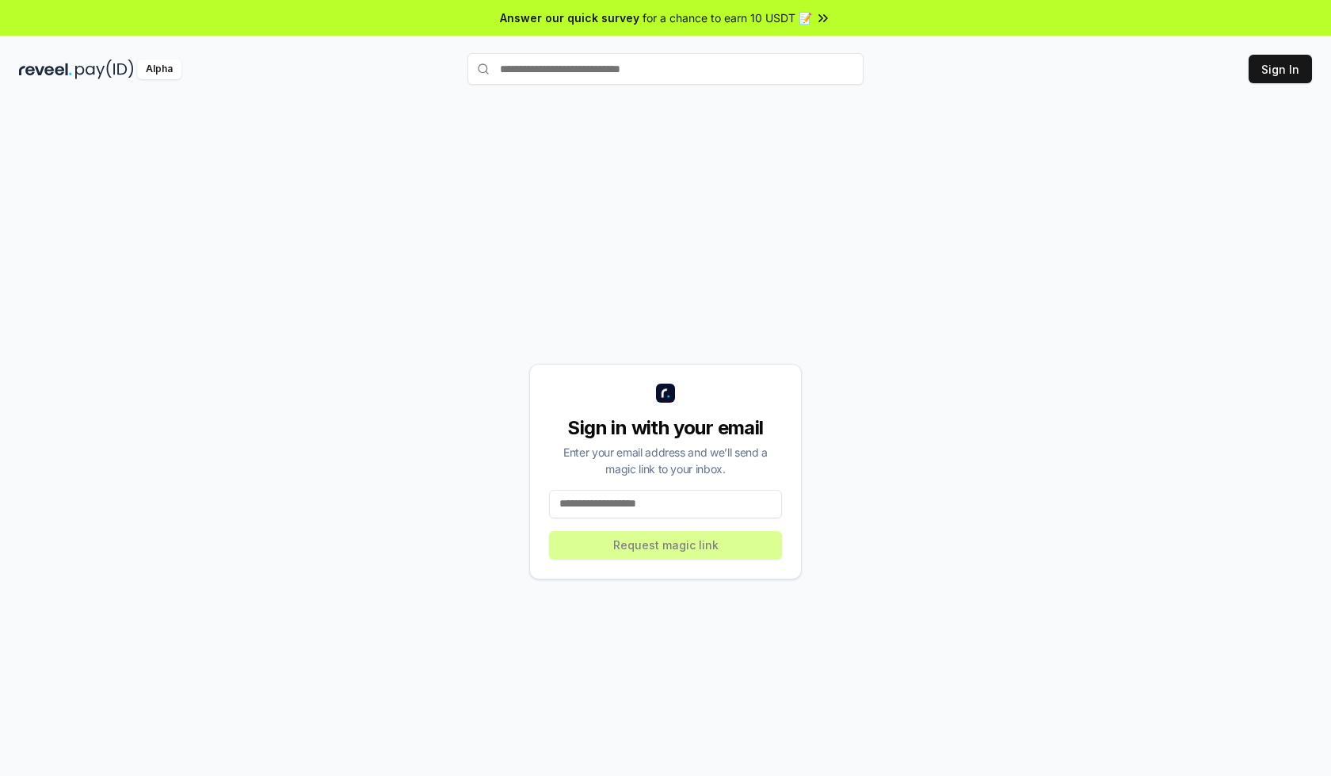 The width and height of the screenshot is (1331, 776). Describe the element at coordinates (570, 17) in the screenshot. I see `span: Answer our quick survey` at that location.